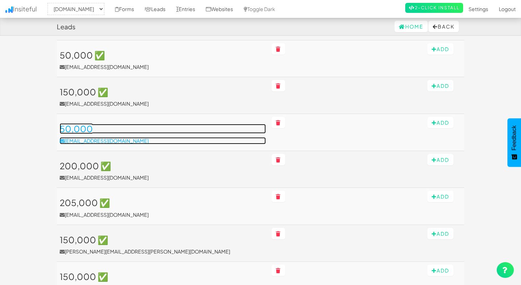 The image size is (521, 285). Describe the element at coordinates (66, 27) in the screenshot. I see `h4: Leads` at that location.